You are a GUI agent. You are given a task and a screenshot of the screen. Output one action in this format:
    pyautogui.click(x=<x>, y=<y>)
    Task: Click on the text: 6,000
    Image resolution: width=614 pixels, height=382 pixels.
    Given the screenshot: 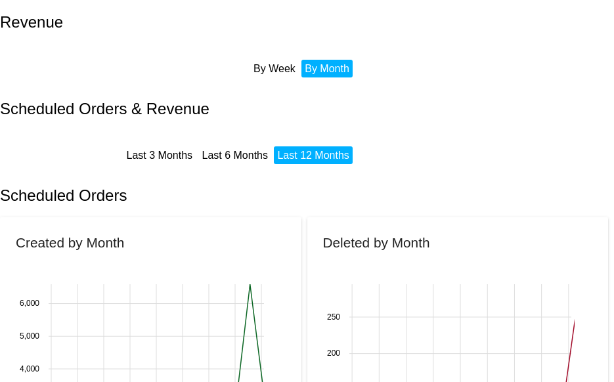 What is the action you would take?
    pyautogui.click(x=30, y=304)
    